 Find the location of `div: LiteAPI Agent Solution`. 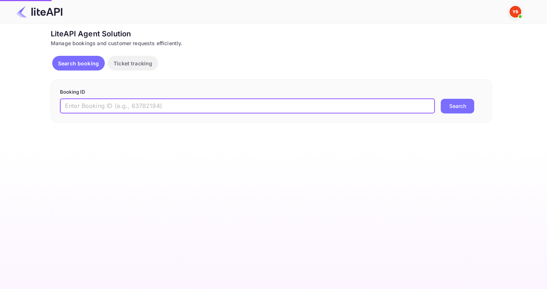

div: LiteAPI Agent Solution is located at coordinates (271, 34).